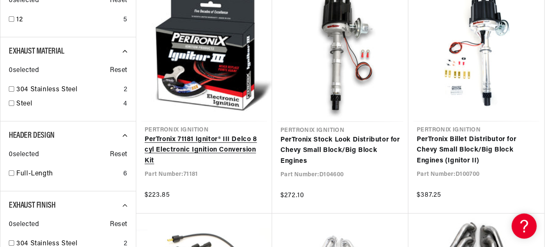 This screenshot has height=247, width=545. Describe the element at coordinates (125, 90) in the screenshot. I see `div: 2` at that location.